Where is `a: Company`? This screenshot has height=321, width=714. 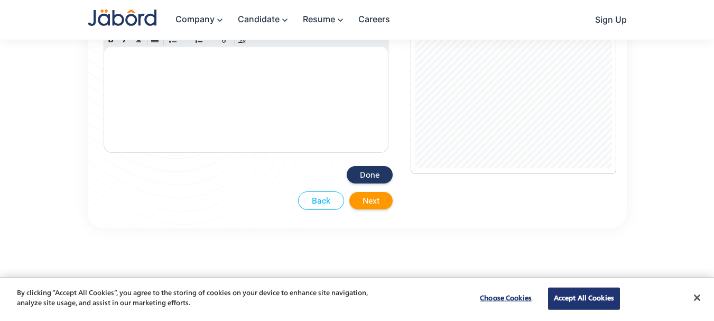
a: Company is located at coordinates (196, 20).